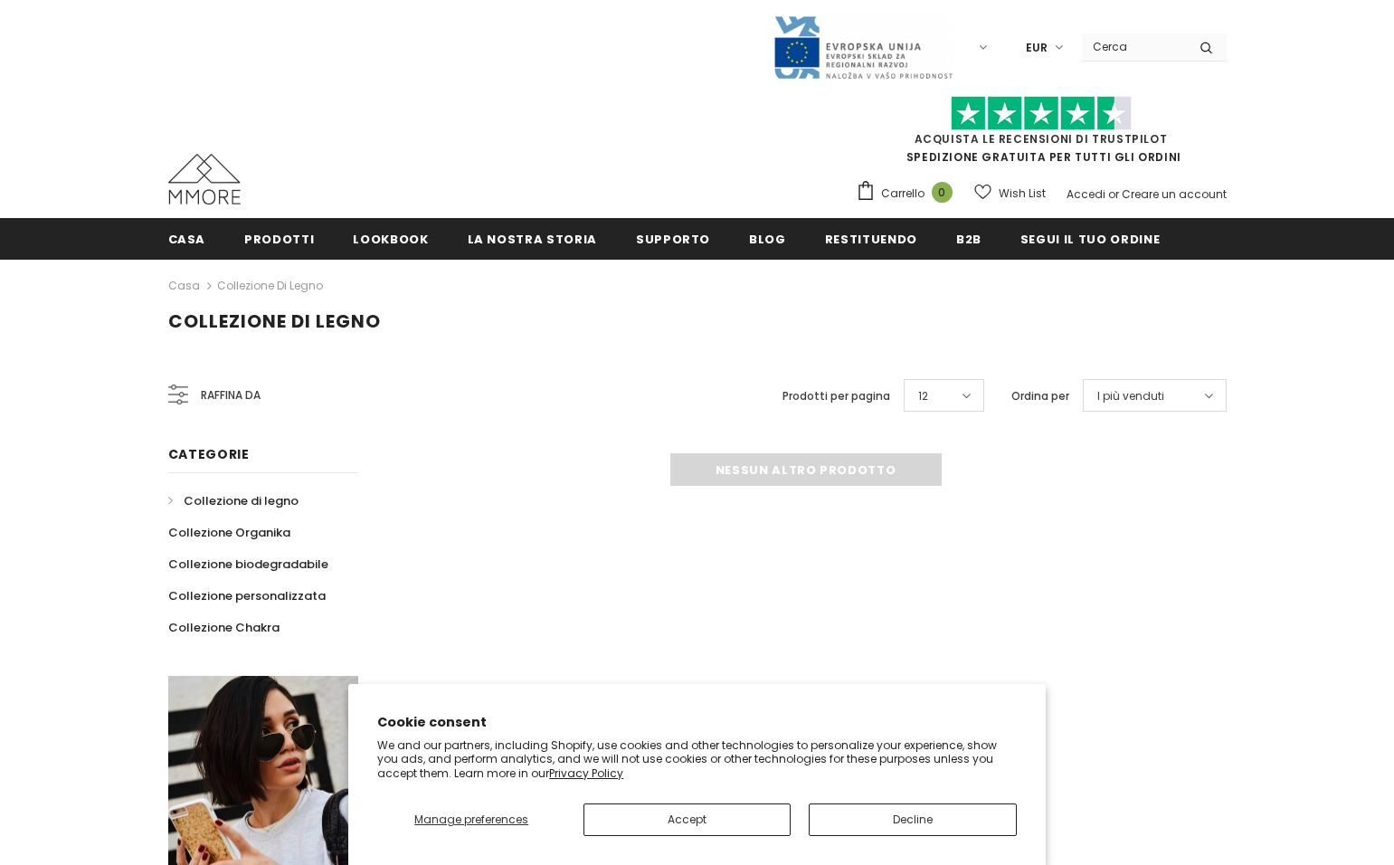 The width and height of the screenshot is (1394, 865). I want to click on span: B2B, so click(969, 239).